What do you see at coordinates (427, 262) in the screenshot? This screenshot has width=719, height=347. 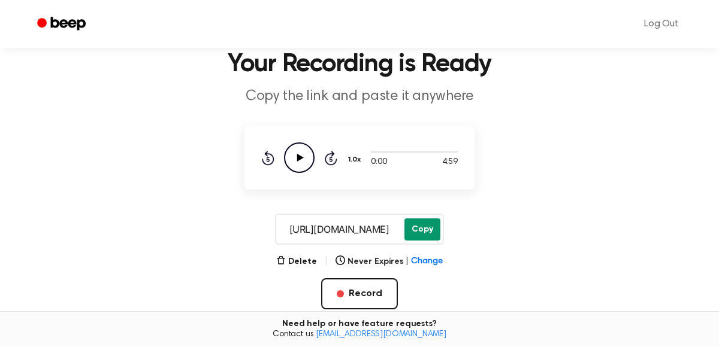 I see `span: Change` at bounding box center [427, 262].